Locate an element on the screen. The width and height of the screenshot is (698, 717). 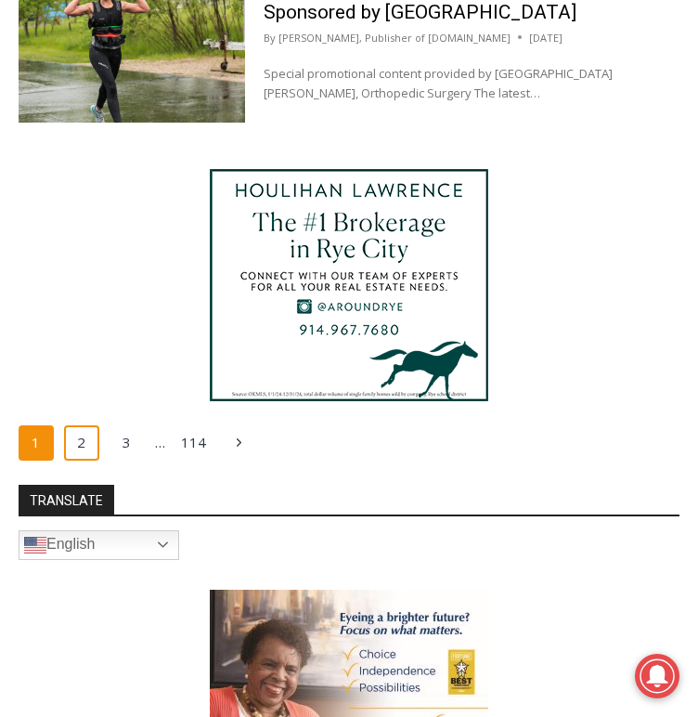
a: 114 is located at coordinates (194, 443).